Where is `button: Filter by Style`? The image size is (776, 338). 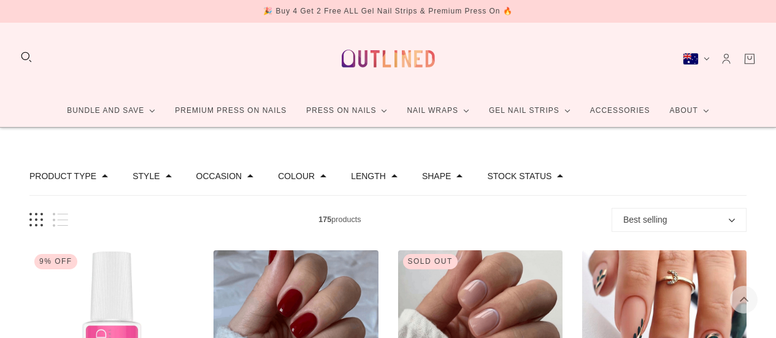 button: Filter by Style is located at coordinates (146, 176).